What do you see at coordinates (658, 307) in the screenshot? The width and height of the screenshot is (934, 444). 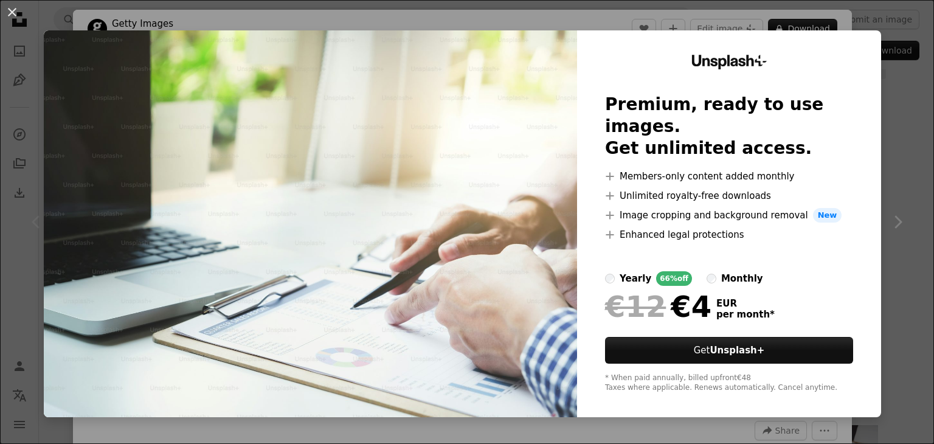 I see `div: €4` at bounding box center [658, 307].